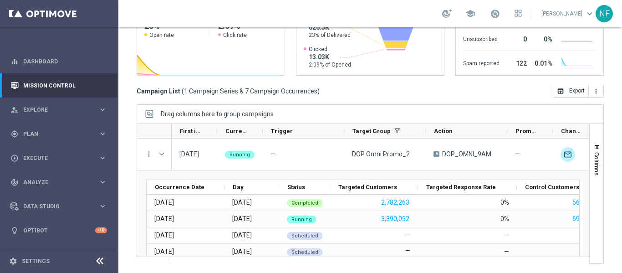  Describe the element at coordinates (302, 219) in the screenshot. I see `colored-tag: Running` at that location.